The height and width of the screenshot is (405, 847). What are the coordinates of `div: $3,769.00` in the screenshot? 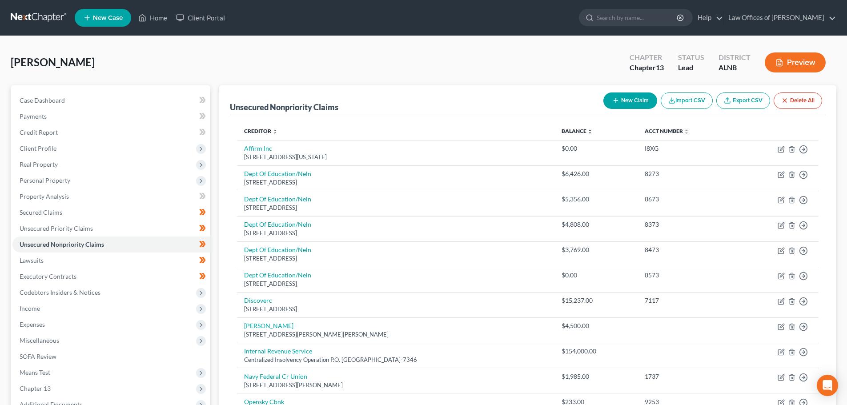 It's located at (596, 250).